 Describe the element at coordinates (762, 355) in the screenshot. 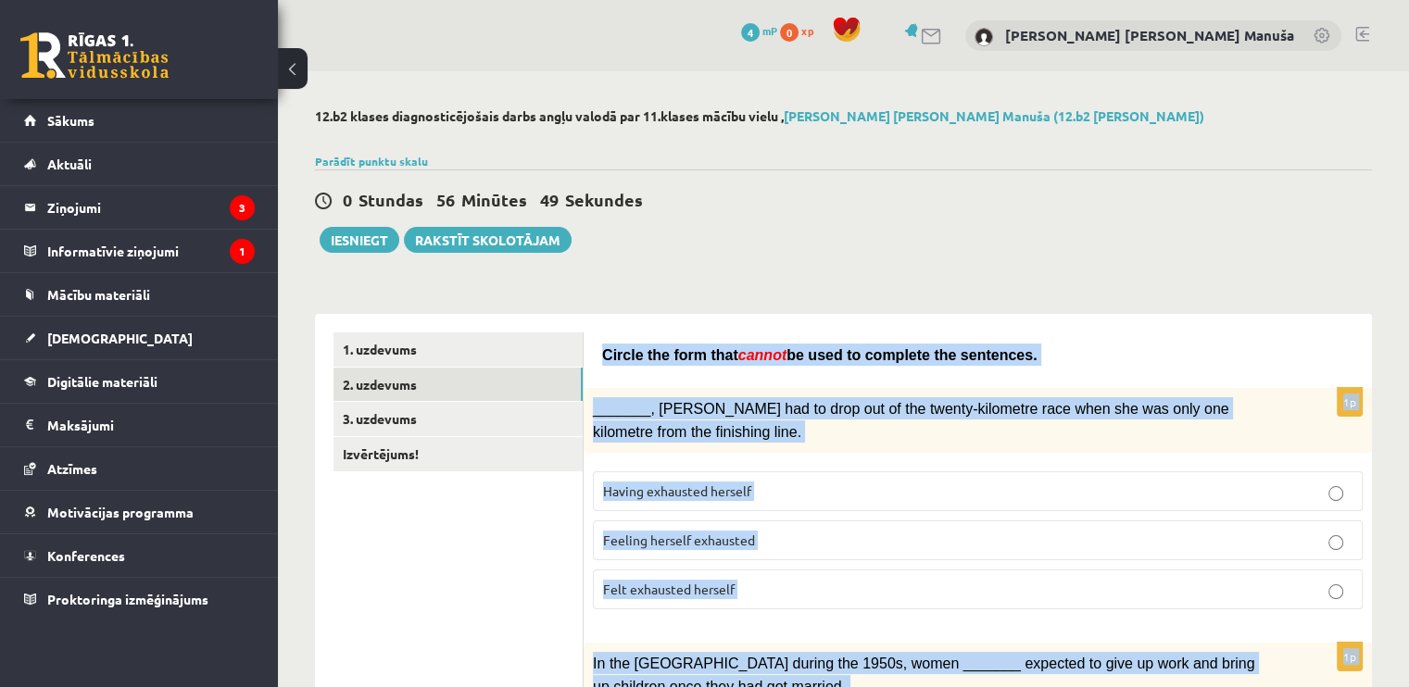

I see `span: cannot` at that location.